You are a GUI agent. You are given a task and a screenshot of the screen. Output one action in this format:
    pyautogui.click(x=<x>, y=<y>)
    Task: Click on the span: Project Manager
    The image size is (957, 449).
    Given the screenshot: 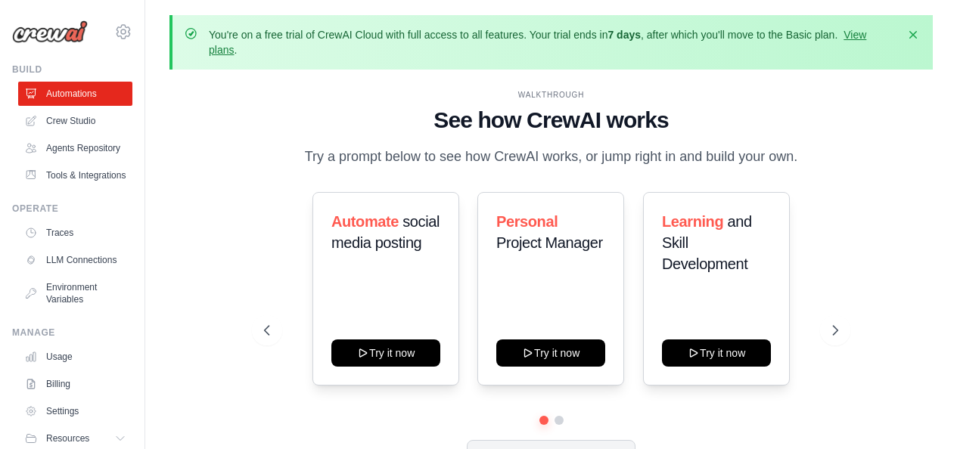 What is the action you would take?
    pyautogui.click(x=549, y=243)
    